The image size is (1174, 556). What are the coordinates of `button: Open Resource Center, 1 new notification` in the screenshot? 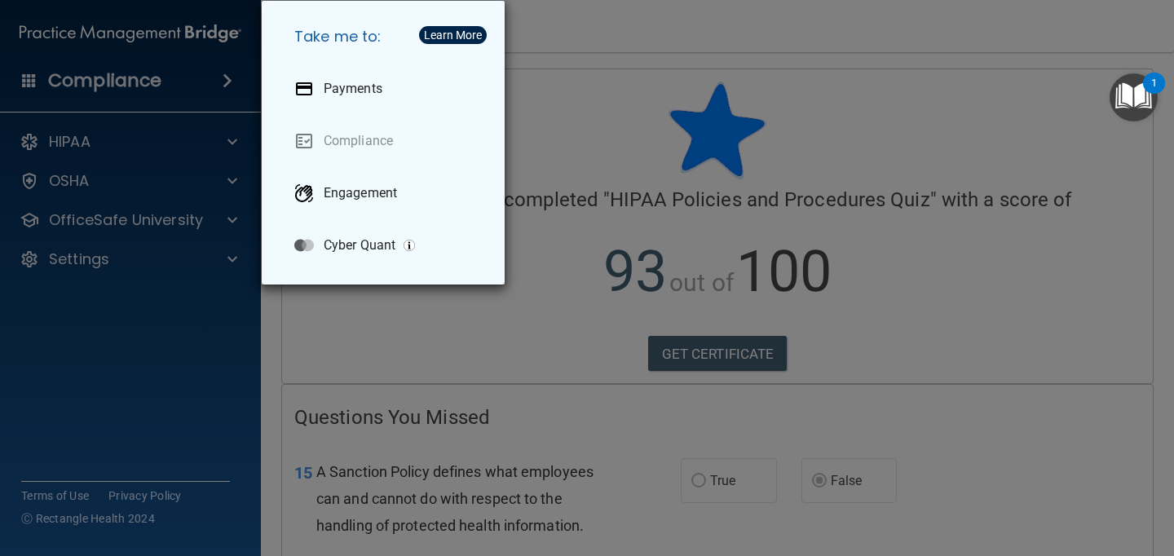 It's located at (1133, 97).